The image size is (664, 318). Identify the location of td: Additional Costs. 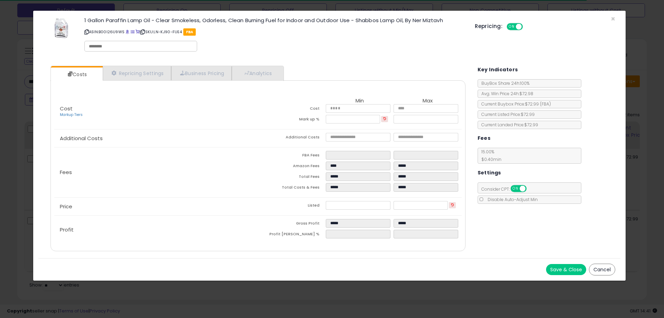
(292, 138).